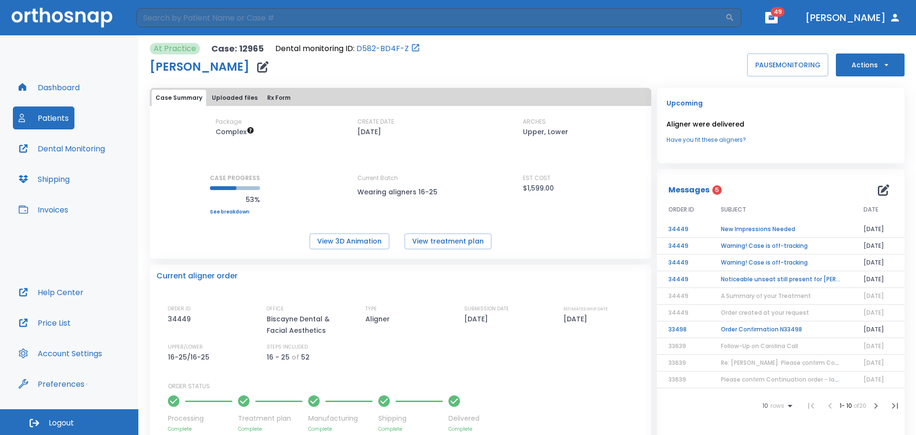 The height and width of the screenshot is (435, 916). What do you see at coordinates (235, 132) in the screenshot?
I see `span: Up to 50 Steps (100 aligners)` at bounding box center [235, 132].